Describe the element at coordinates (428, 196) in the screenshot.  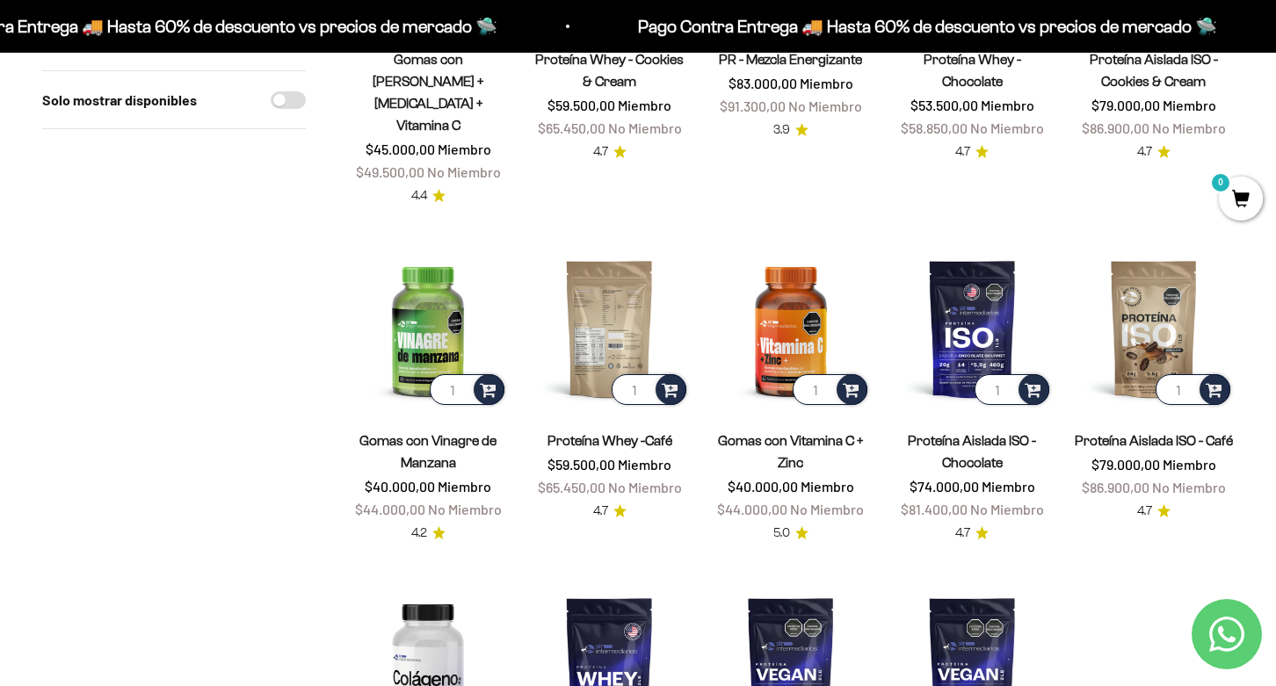
I see `a: 4.44.4 de 5.0 estrellas` at that location.